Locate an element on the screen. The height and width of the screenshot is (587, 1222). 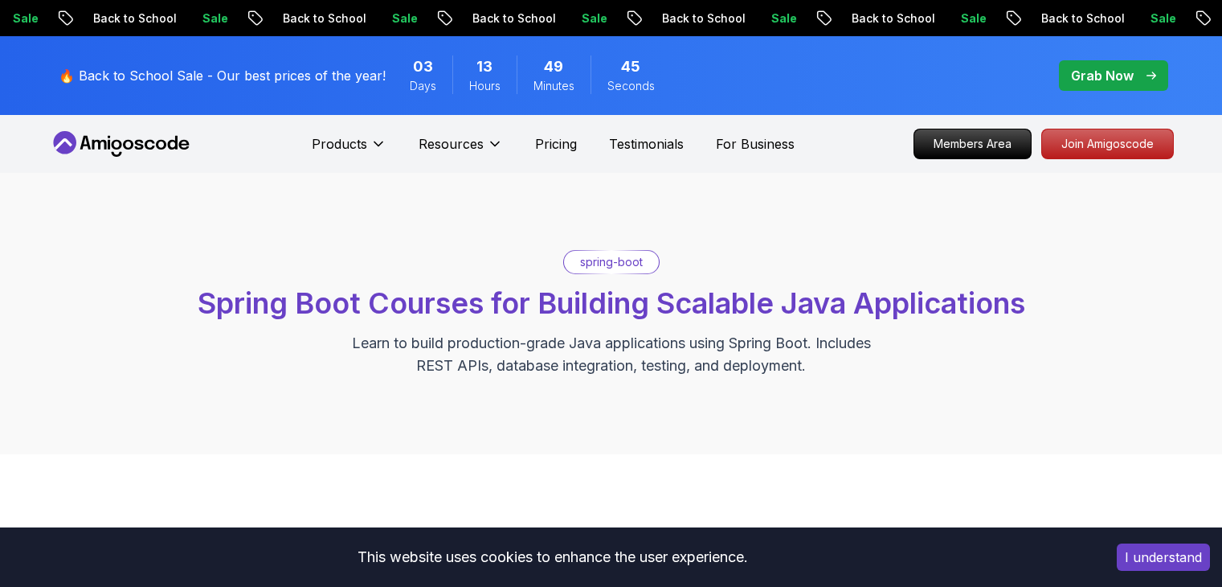
a: Join Amigoscode is located at coordinates (1107, 144).